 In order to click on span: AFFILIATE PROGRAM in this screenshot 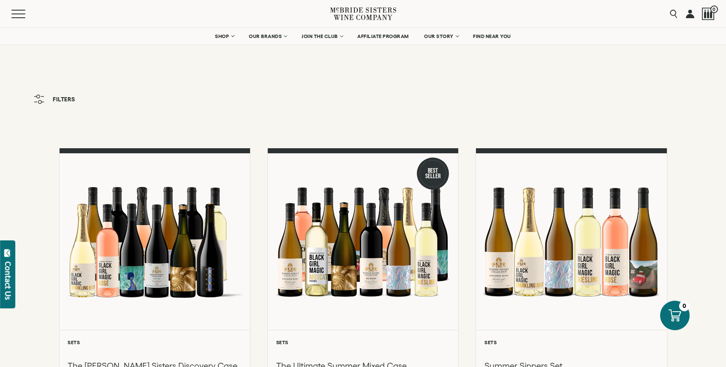, I will do `click(383, 36)`.